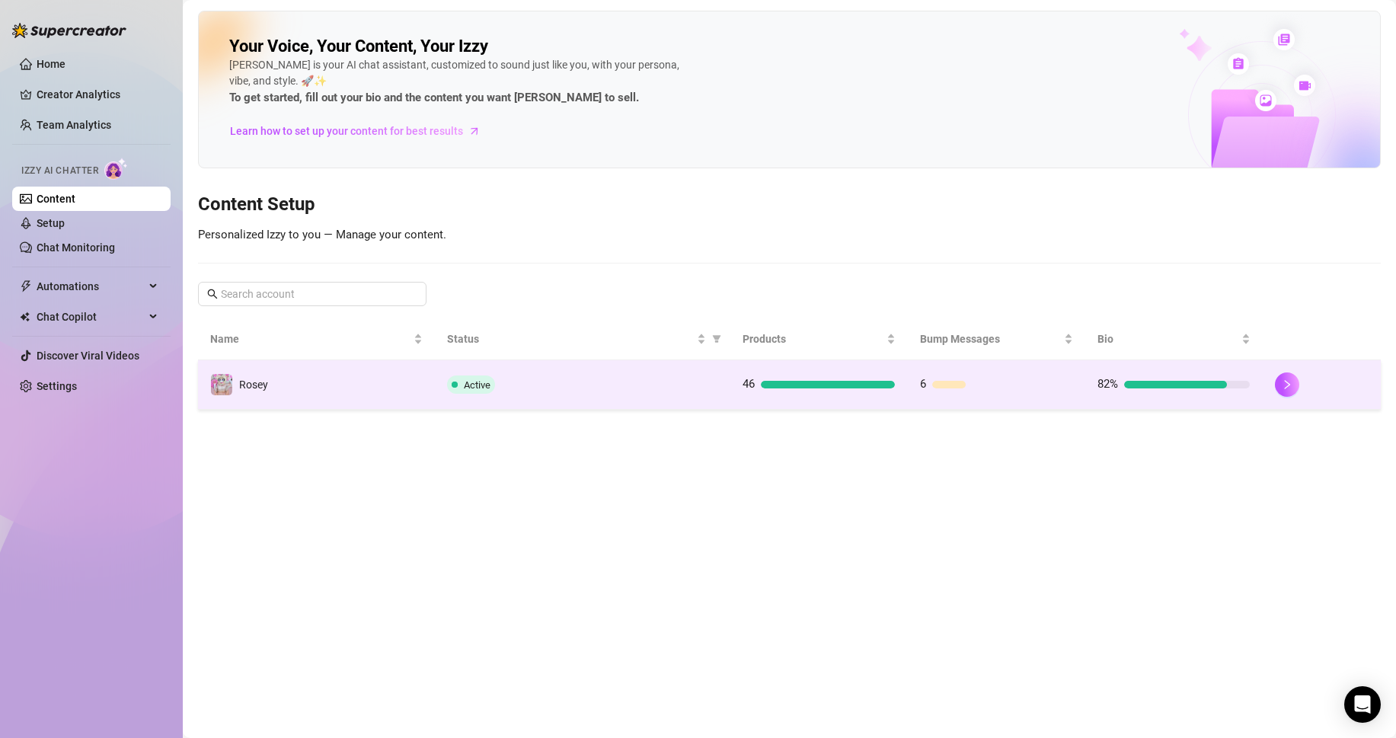 Image resolution: width=1396 pixels, height=738 pixels. Describe the element at coordinates (360, 131) in the screenshot. I see `a: Learn how to set up your content for best results` at that location.